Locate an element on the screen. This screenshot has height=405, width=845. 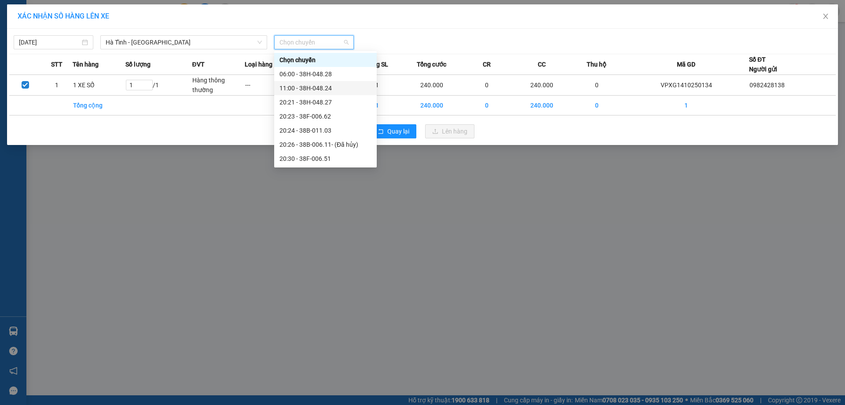
span: Quay lại is located at coordinates (398, 131).